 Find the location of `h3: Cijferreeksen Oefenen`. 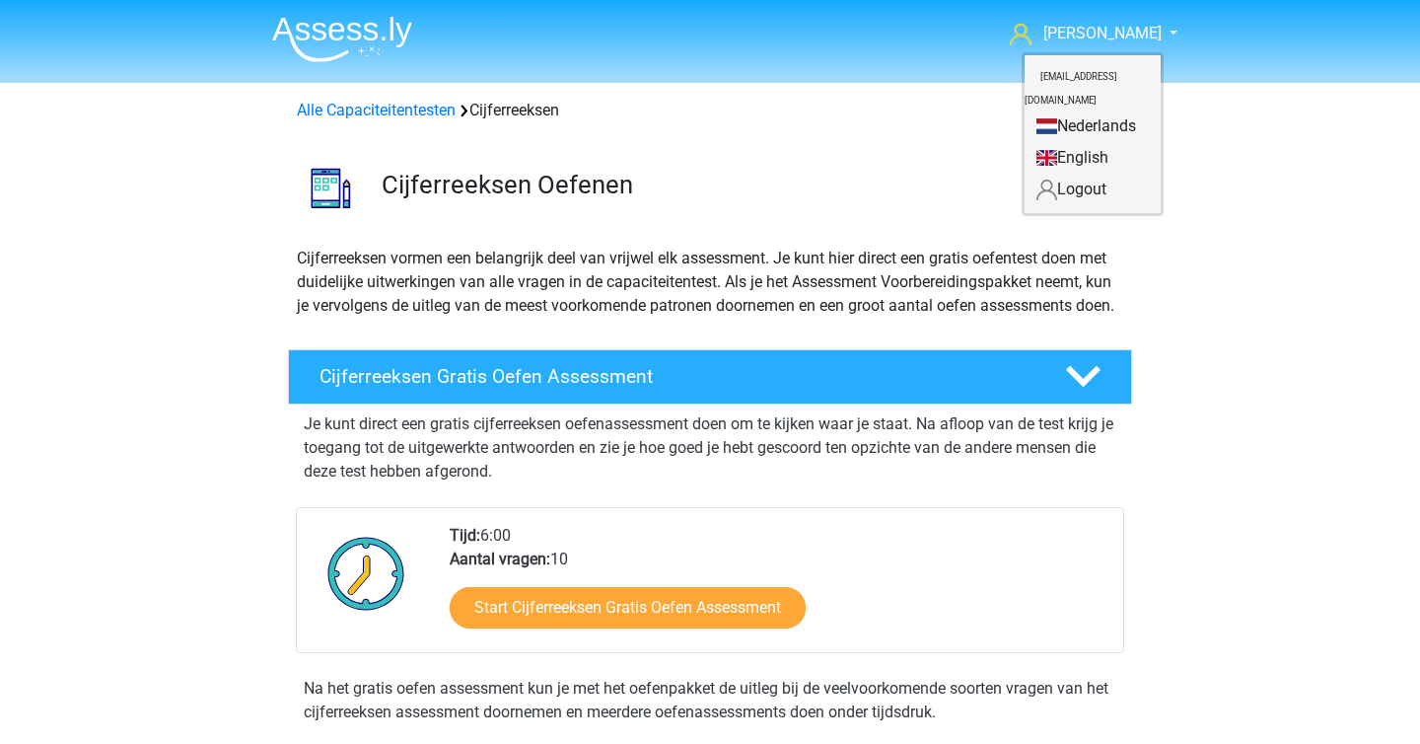

h3: Cijferreeksen Oefenen is located at coordinates (749, 184).